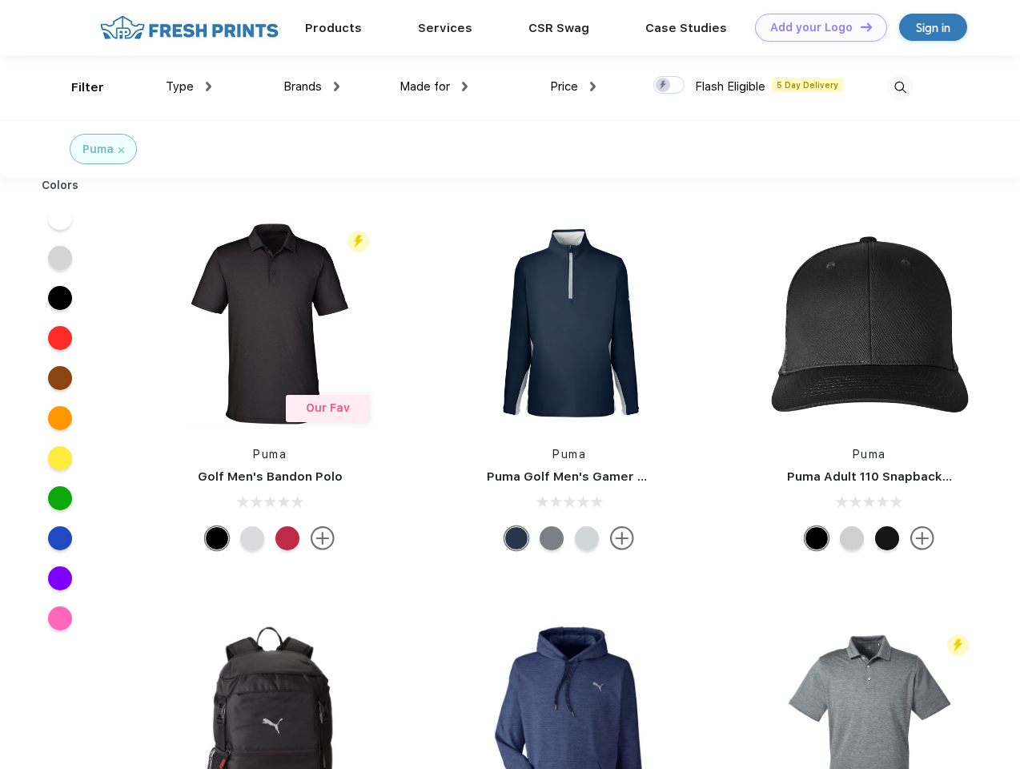  I want to click on div: Quiet Shade, so click(552, 538).